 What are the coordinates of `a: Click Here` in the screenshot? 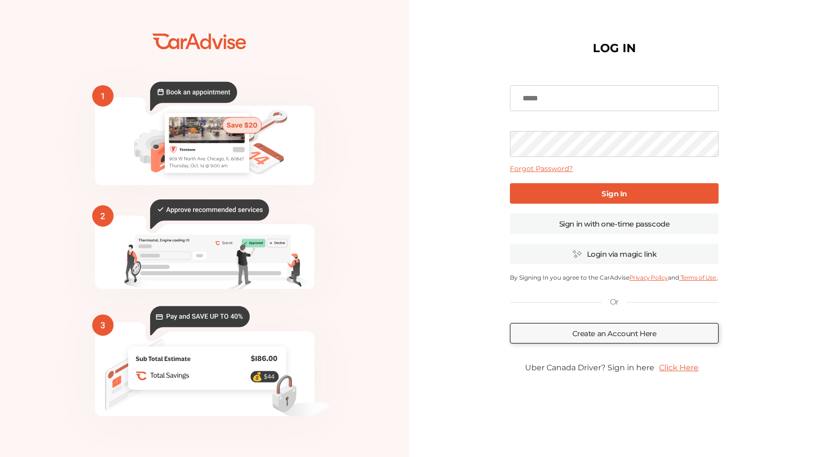 It's located at (678, 367).